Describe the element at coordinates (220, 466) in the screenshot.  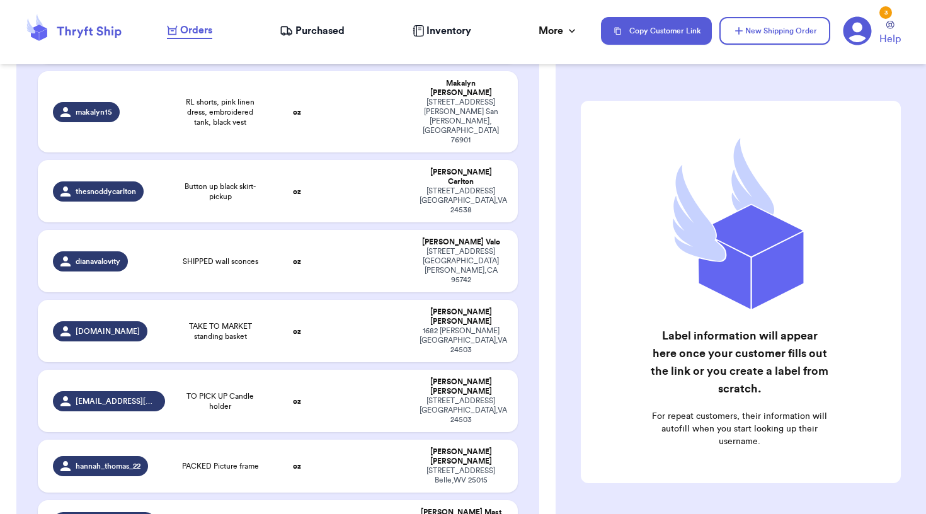
I see `span: PACKED Picture frame` at that location.